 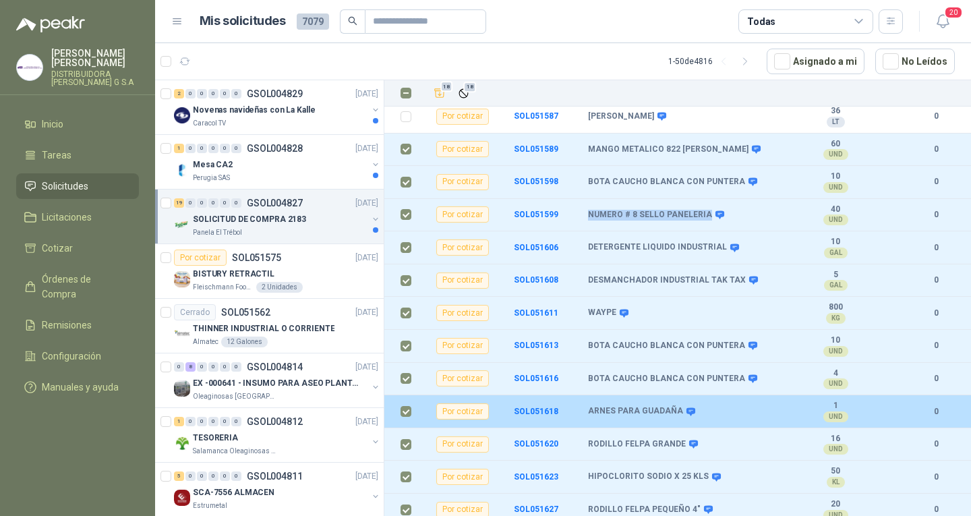 I want to click on a: Configuración, so click(x=78, y=356).